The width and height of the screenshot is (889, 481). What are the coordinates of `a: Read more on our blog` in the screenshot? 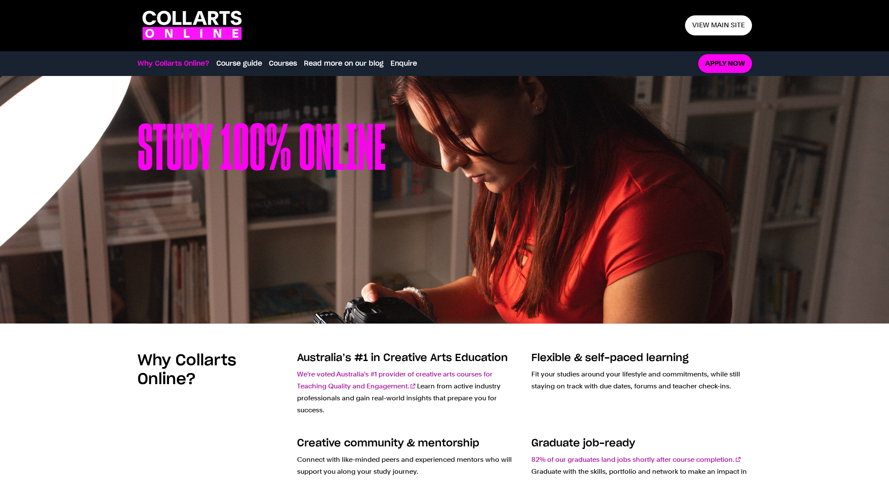 It's located at (344, 64).